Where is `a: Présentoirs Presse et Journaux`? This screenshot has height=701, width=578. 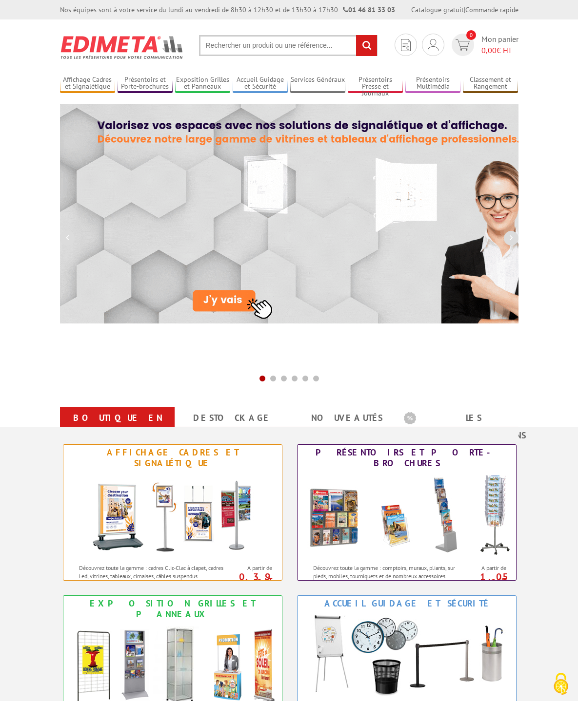
a: Présentoirs Presse et Journaux is located at coordinates (375, 83).